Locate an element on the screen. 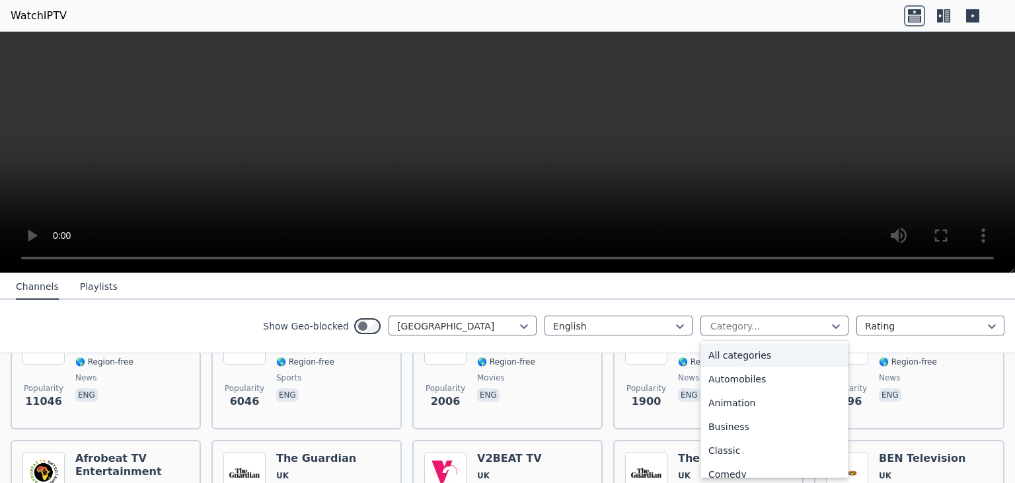  a: WatchIPTV is located at coordinates (38, 16).